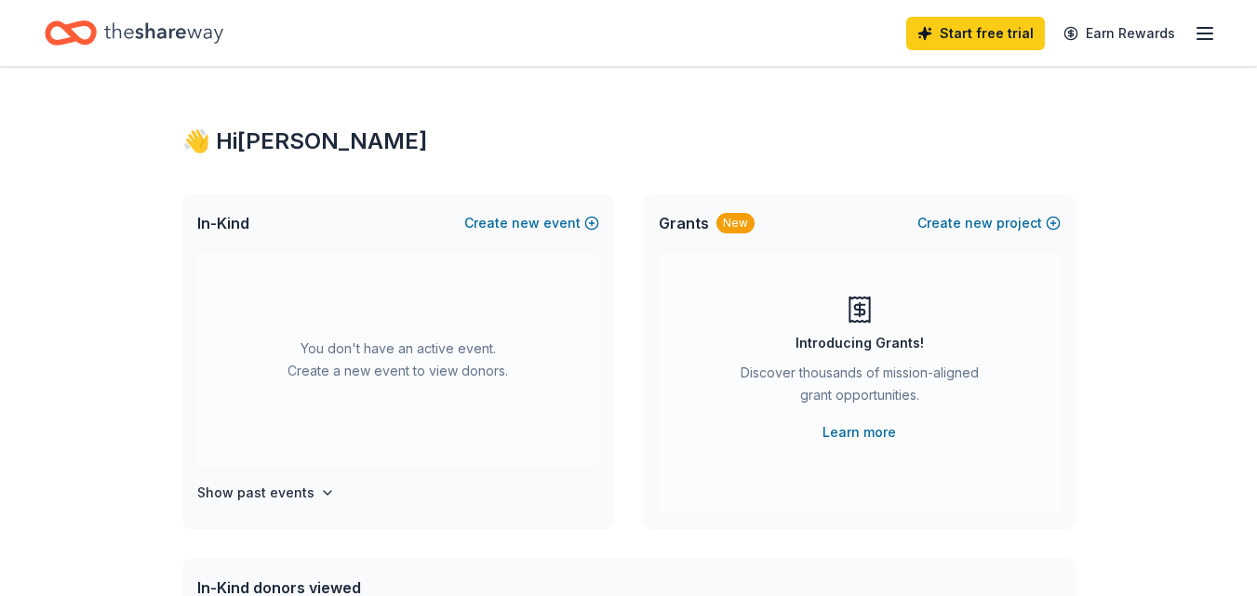 This screenshot has height=596, width=1257. Describe the element at coordinates (989, 223) in the screenshot. I see `button: Createnewproject` at that location.